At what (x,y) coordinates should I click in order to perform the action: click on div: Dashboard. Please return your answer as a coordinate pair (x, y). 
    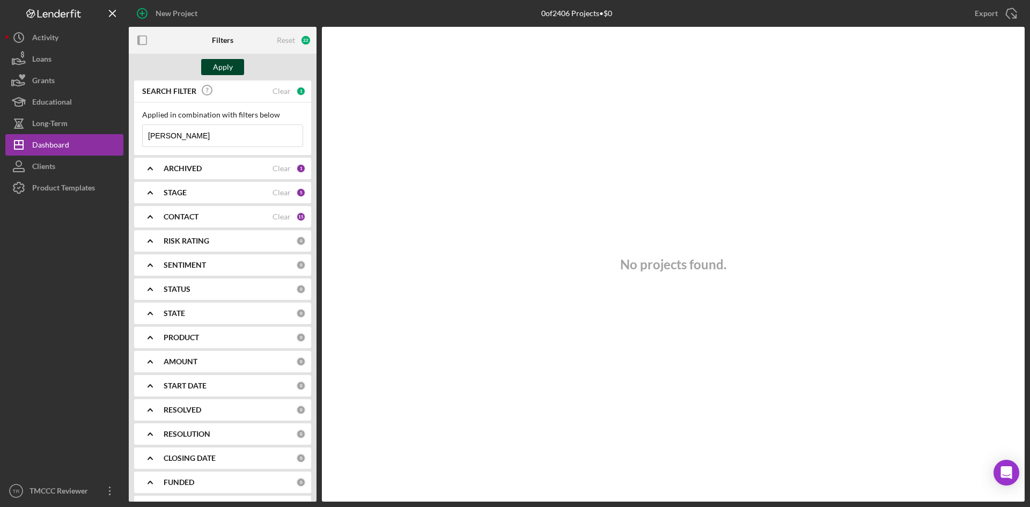
    Looking at the image, I should click on (50, 146).